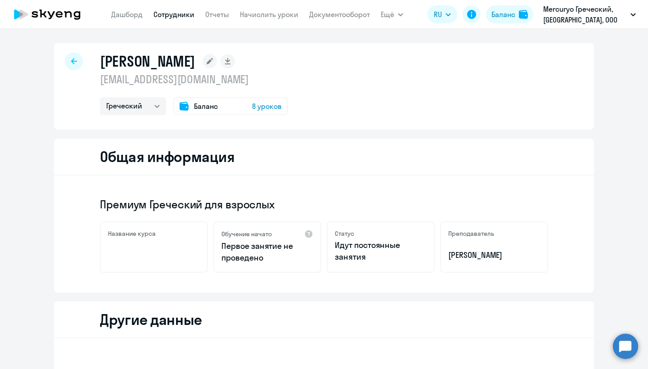  What do you see at coordinates (381, 251) in the screenshot?
I see `p: Идут постоянные занятия` at bounding box center [381, 251].